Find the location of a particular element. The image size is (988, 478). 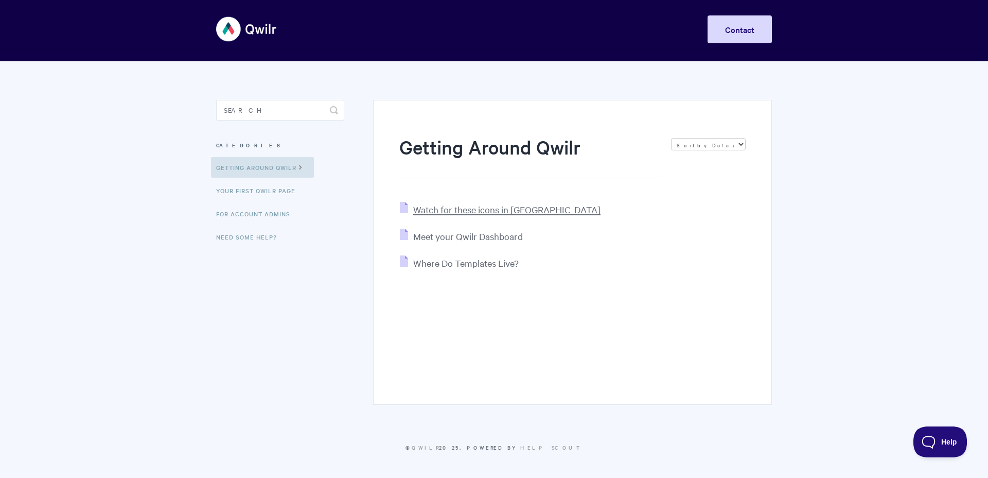

a: Getting Around Qwilr is located at coordinates (262, 167).